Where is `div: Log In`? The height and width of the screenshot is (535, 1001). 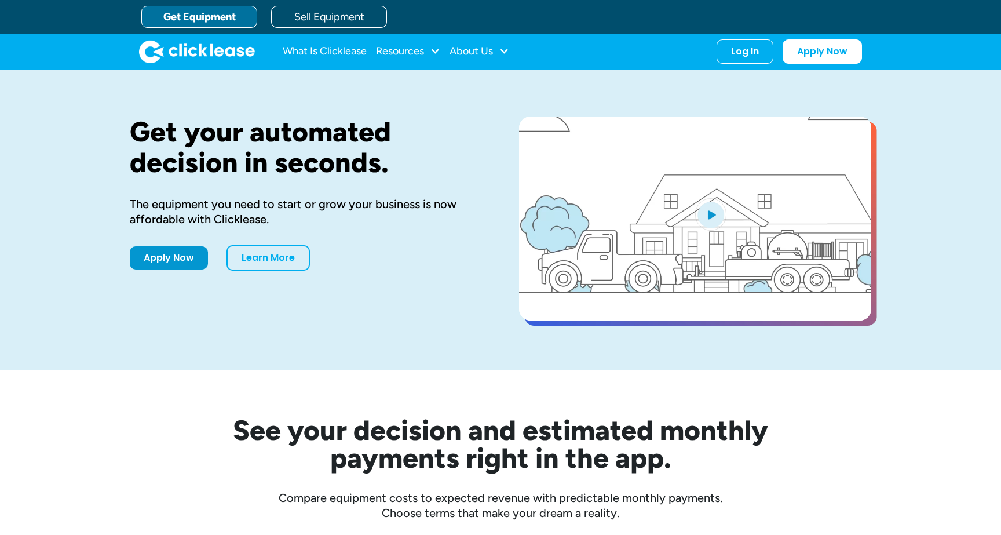
div: Log In is located at coordinates (745, 52).